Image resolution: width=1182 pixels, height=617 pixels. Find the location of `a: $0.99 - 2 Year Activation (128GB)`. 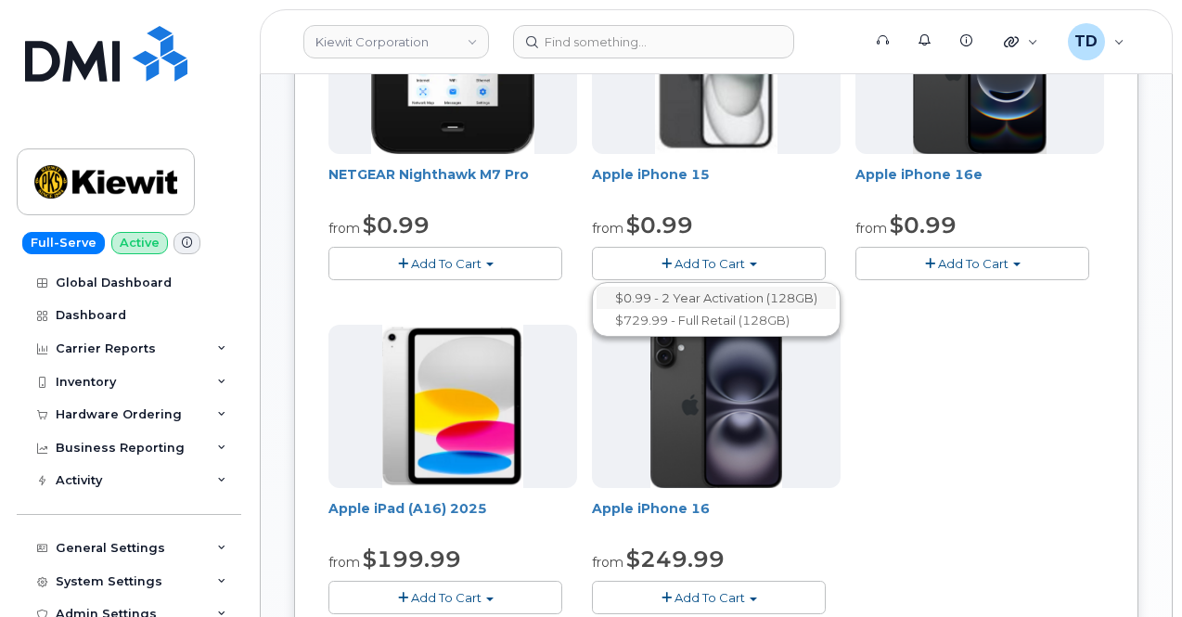

a: $0.99 - 2 Year Activation (128GB) is located at coordinates (716, 298).